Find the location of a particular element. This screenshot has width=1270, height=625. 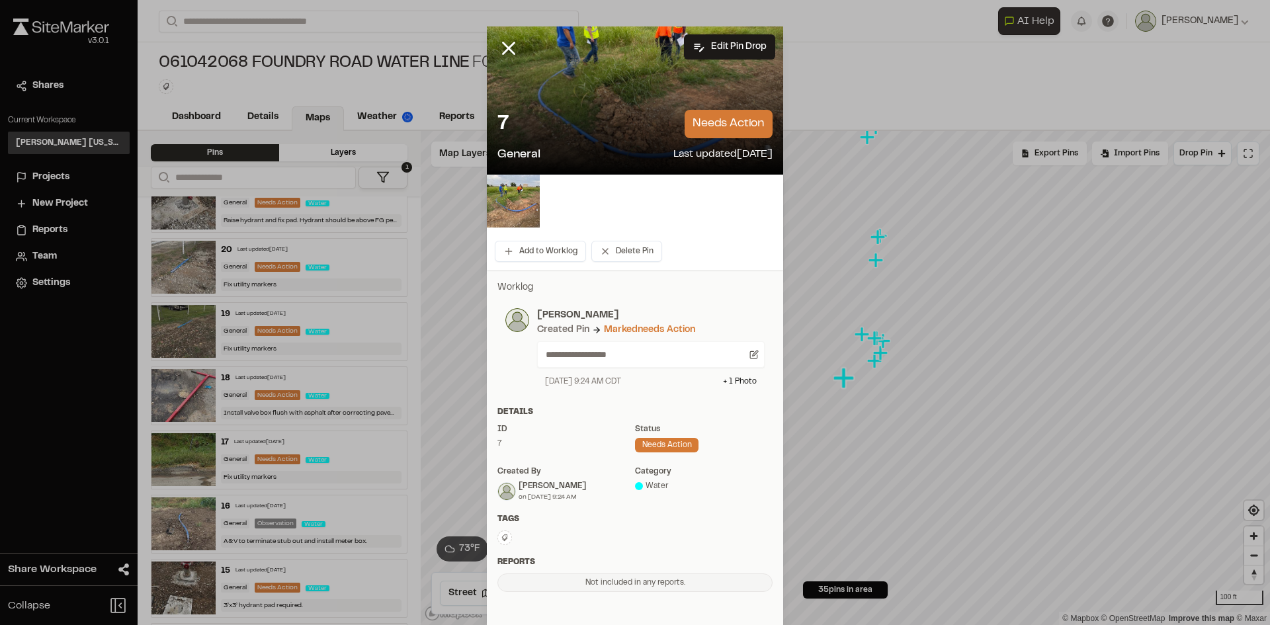

div: Reports is located at coordinates (635, 562).